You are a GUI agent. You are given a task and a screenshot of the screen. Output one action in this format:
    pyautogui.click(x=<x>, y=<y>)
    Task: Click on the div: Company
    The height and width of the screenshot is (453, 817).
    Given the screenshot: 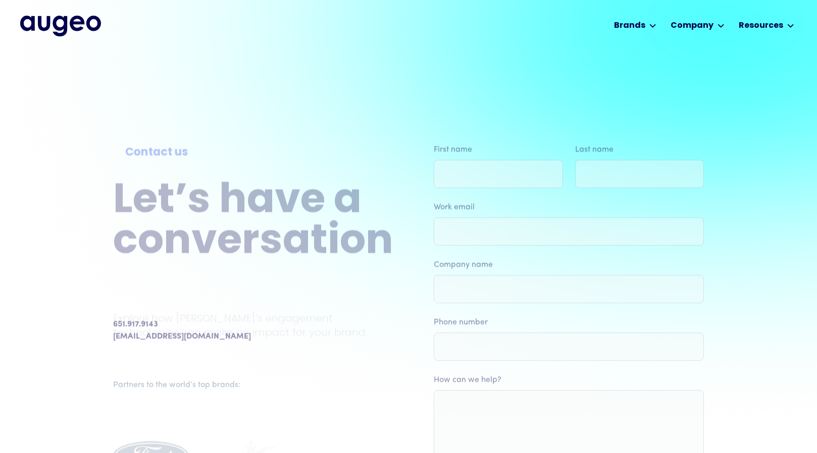 What is the action you would take?
    pyautogui.click(x=692, y=26)
    